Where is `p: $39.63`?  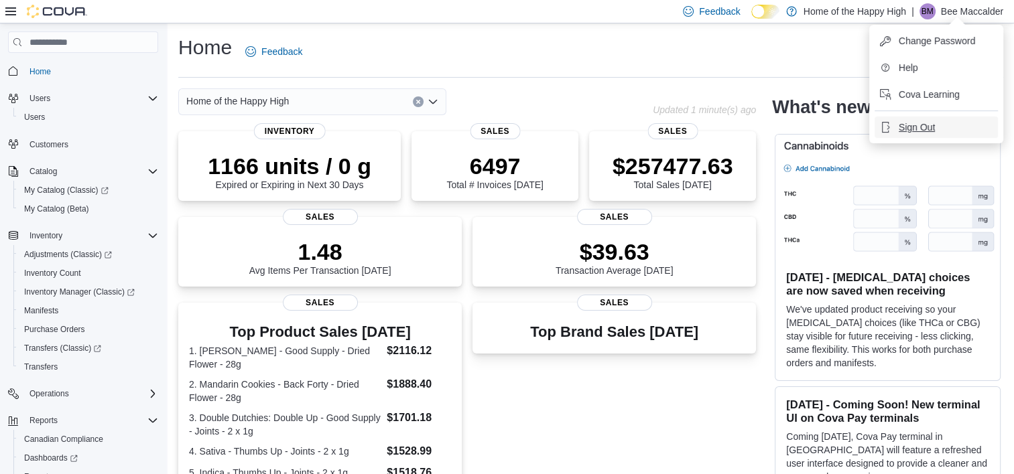 p: $39.63 is located at coordinates (614, 252).